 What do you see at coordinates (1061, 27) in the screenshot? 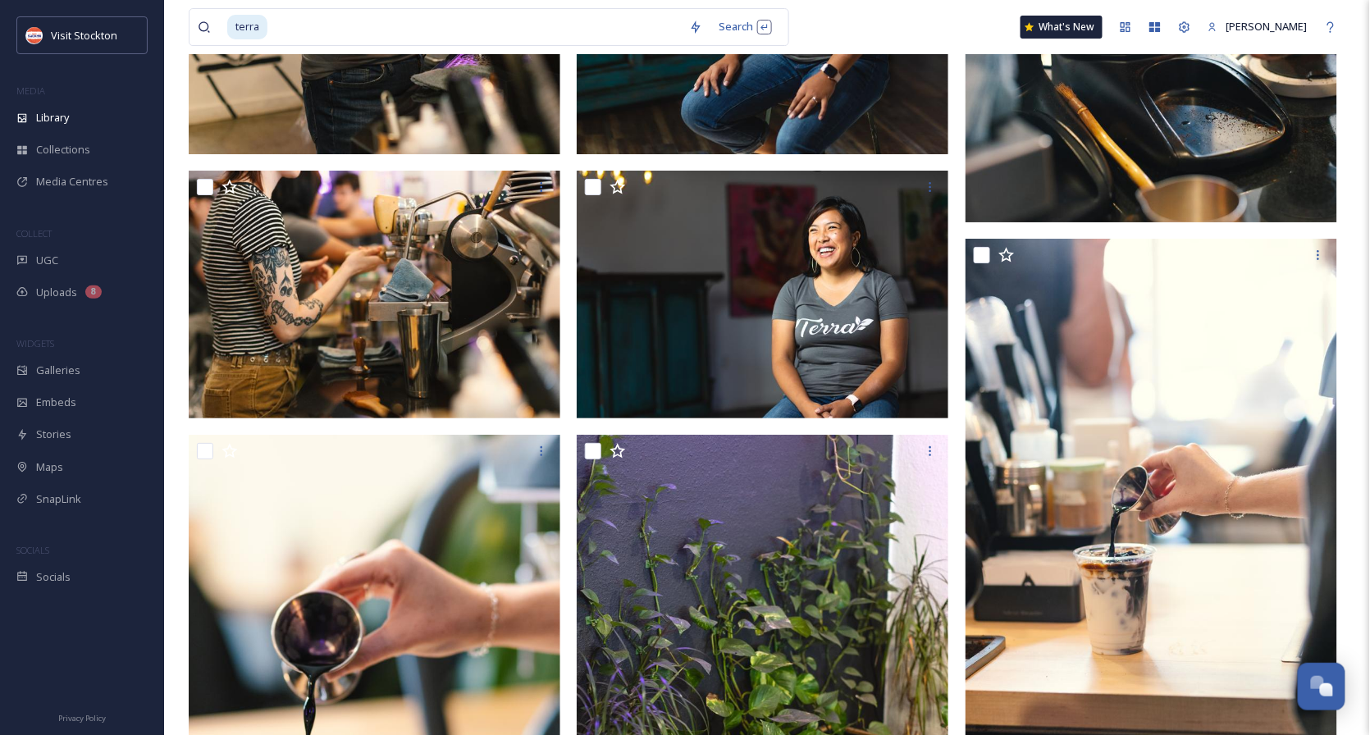
I see `div: What's New` at bounding box center [1061, 27].